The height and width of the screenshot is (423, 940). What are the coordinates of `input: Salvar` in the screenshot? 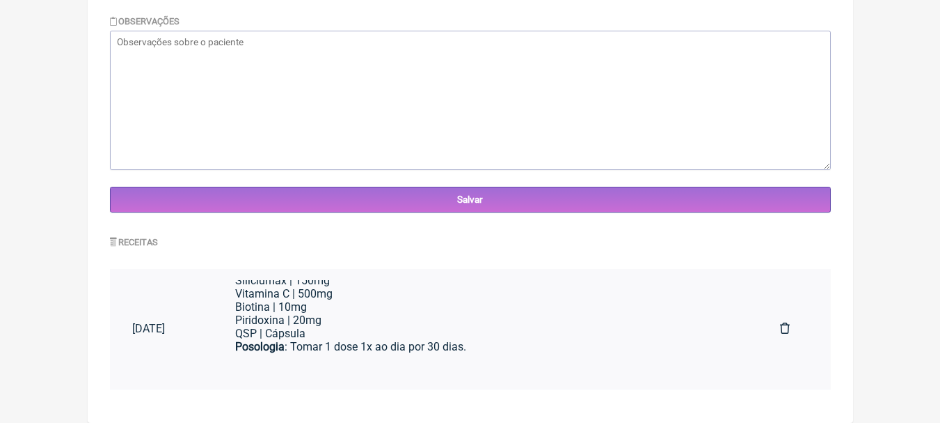 It's located at (471, 199).